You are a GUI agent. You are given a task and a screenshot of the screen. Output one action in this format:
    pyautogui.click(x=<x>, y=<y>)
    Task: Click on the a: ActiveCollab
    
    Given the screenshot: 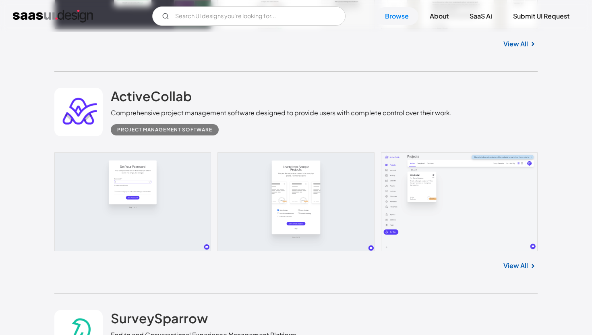 What is the action you would take?
    pyautogui.click(x=151, y=98)
    